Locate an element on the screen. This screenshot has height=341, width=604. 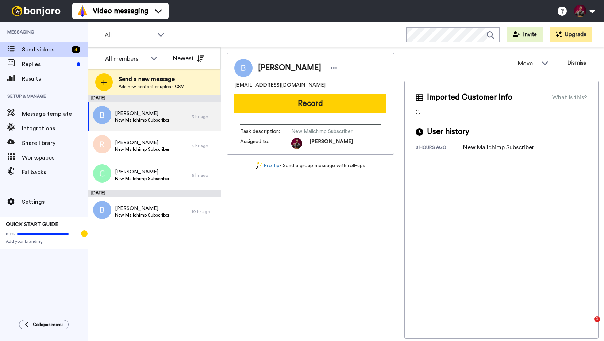
img: vm-color.svg is located at coordinates (82, 11).